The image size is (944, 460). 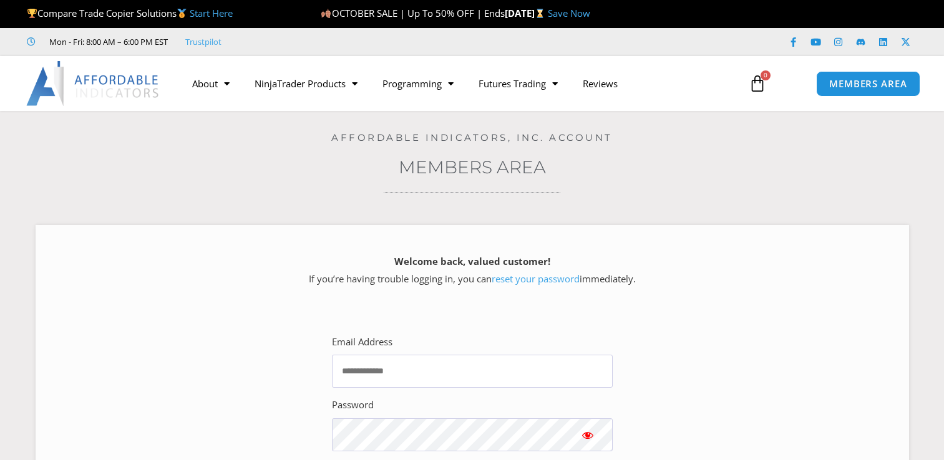 What do you see at coordinates (353, 406) in the screenshot?
I see `label: Password` at bounding box center [353, 406].